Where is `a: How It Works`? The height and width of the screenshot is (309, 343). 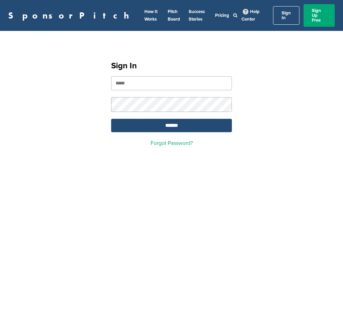
a: How It Works is located at coordinates (151, 15).